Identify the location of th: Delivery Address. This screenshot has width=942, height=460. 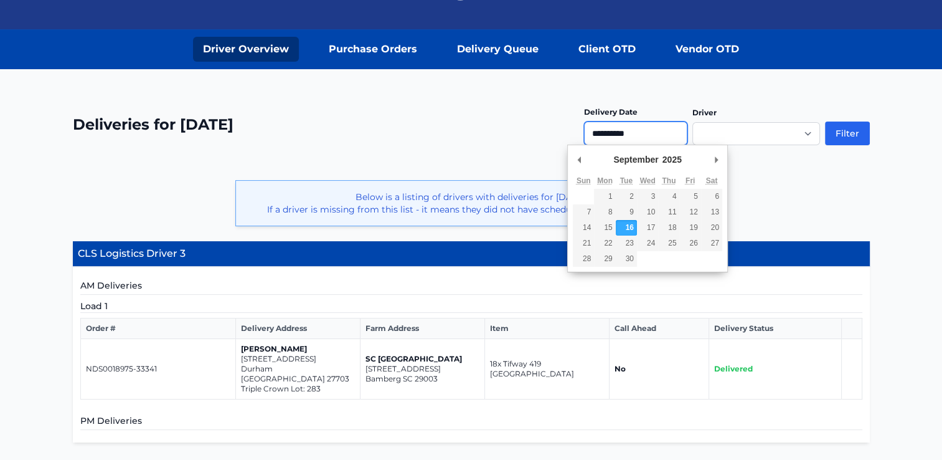
(298, 328).